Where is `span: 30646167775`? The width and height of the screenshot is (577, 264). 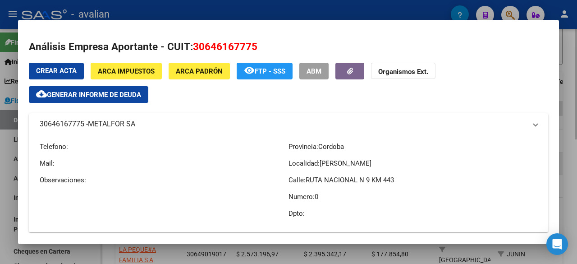 span: 30646167775 is located at coordinates (225, 46).